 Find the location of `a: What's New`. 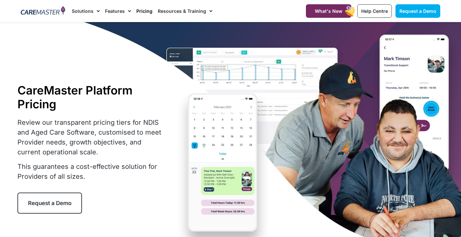

a: What's New is located at coordinates (328, 11).